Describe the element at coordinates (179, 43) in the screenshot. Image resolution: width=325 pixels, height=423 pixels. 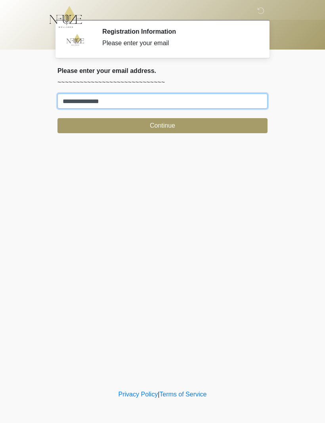
I see `div: Please enter your email` at that location.